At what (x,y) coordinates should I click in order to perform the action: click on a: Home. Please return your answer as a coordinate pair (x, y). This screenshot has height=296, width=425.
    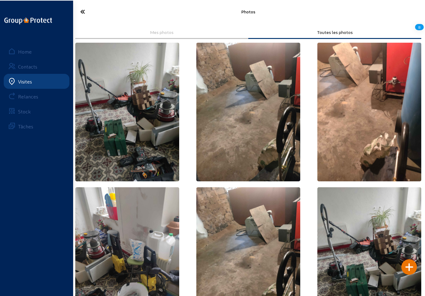
    Looking at the image, I should click on (36, 51).